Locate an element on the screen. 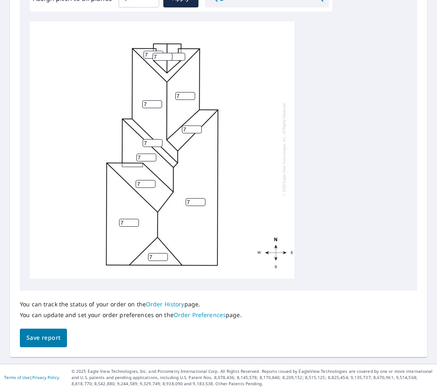 The image size is (437, 391). a: Order History is located at coordinates (165, 304).